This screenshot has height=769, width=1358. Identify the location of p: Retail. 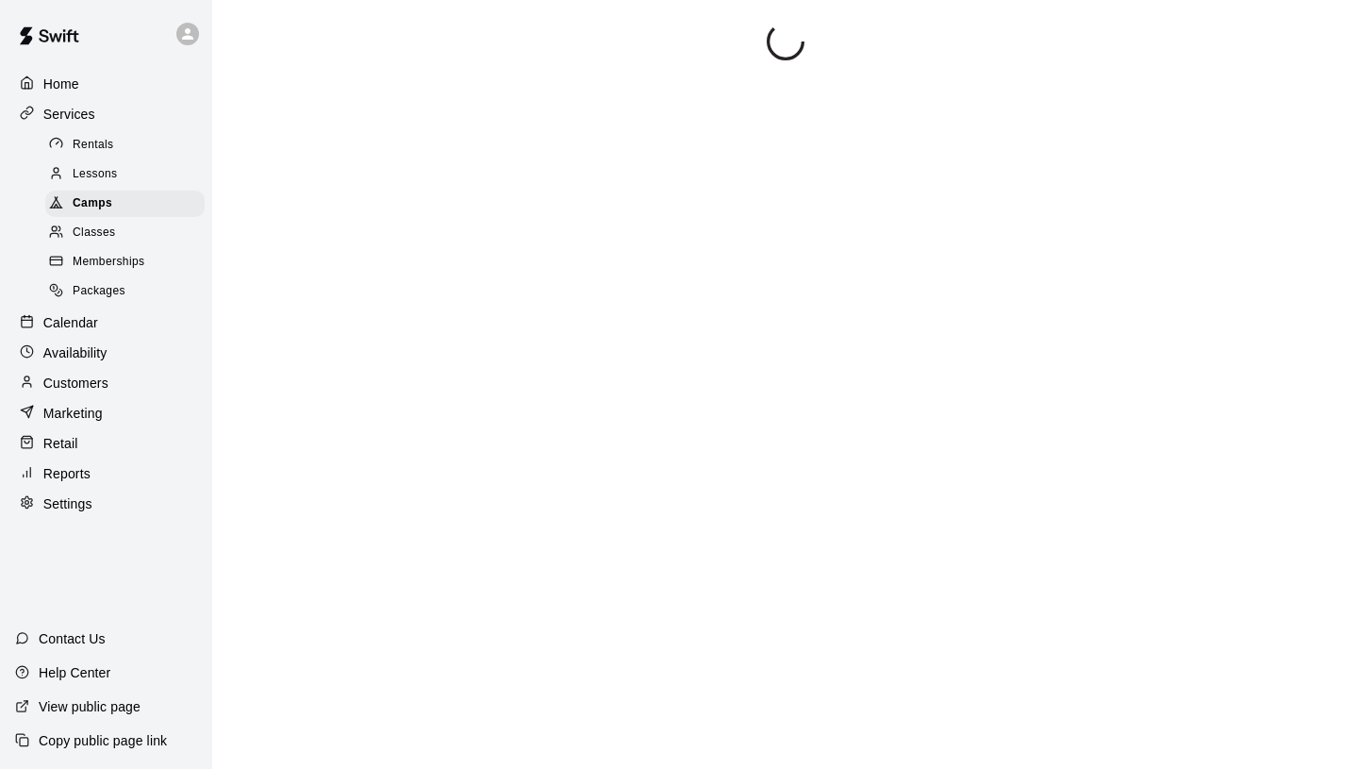
(60, 443).